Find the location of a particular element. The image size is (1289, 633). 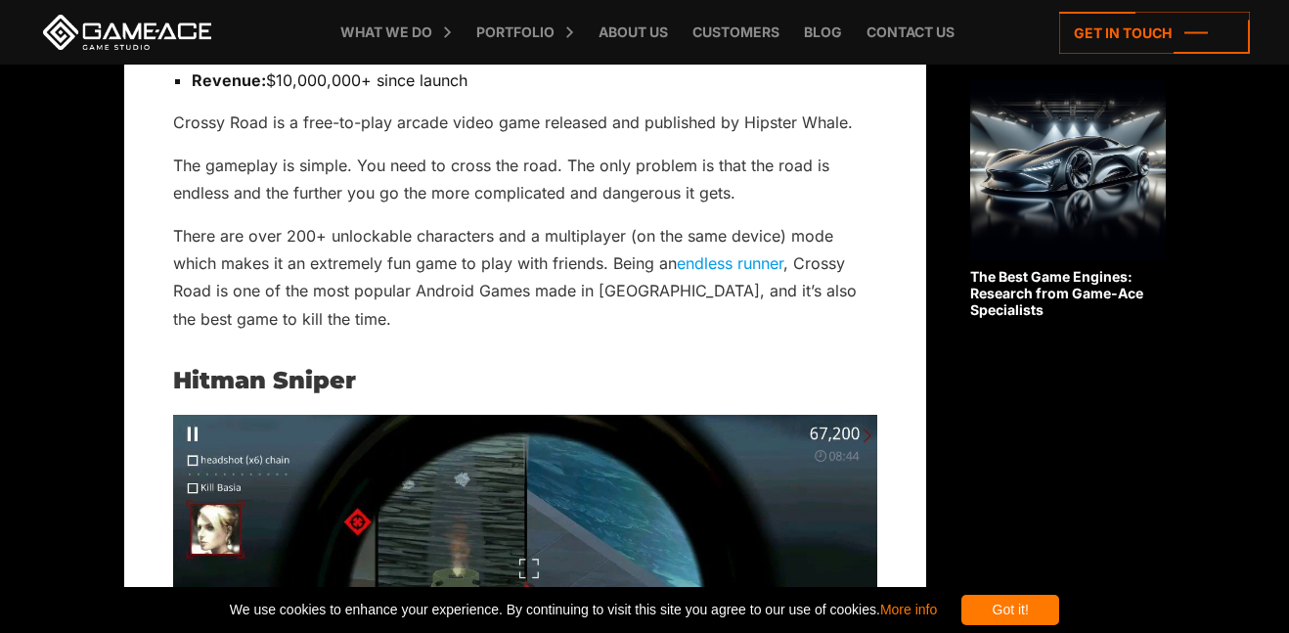

strong: Revenue: is located at coordinates (229, 80).